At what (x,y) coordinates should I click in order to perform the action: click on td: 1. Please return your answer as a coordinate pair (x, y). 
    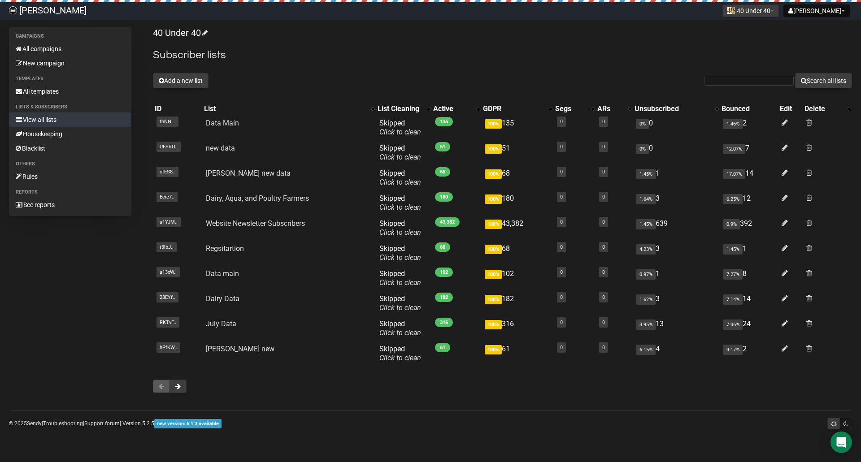
    Looking at the image, I should click on (676, 178).